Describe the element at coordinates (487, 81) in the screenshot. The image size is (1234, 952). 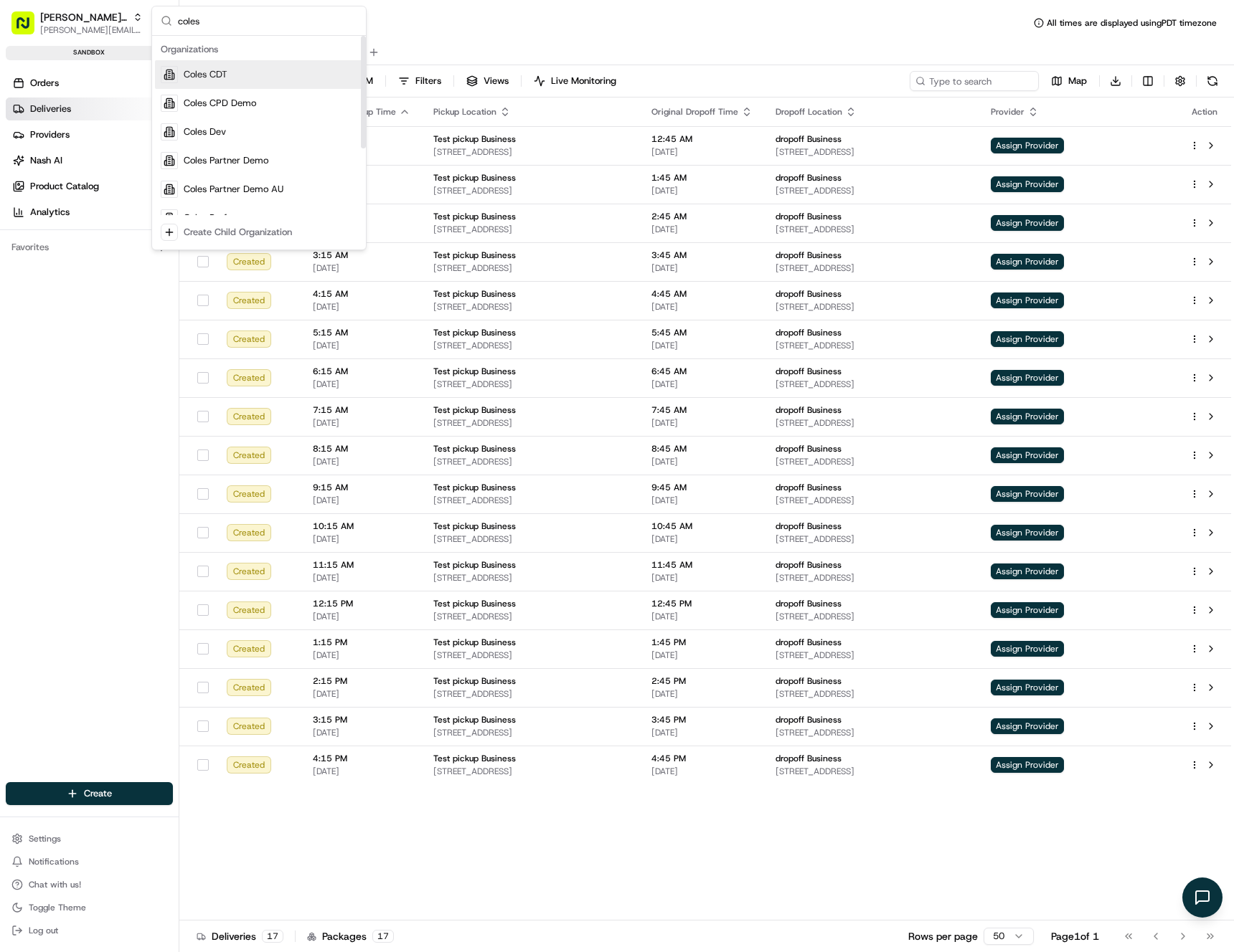
I see `button: Views` at that location.